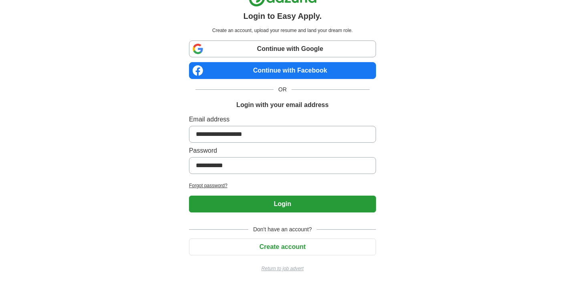  What do you see at coordinates (282, 185) in the screenshot?
I see `h2: Forgot password?` at bounding box center [282, 185].